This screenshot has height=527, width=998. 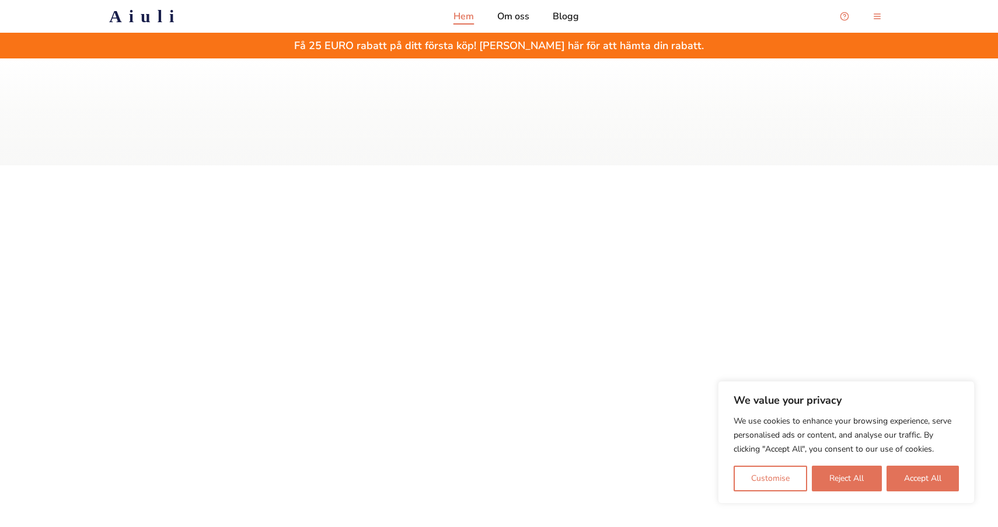 What do you see at coordinates (771, 478) in the screenshot?
I see `button: Customise` at bounding box center [771, 478].